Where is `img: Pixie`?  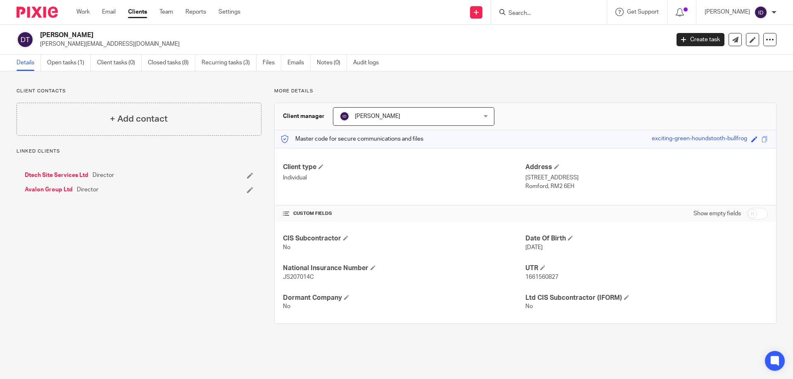
img: Pixie is located at coordinates (37, 12).